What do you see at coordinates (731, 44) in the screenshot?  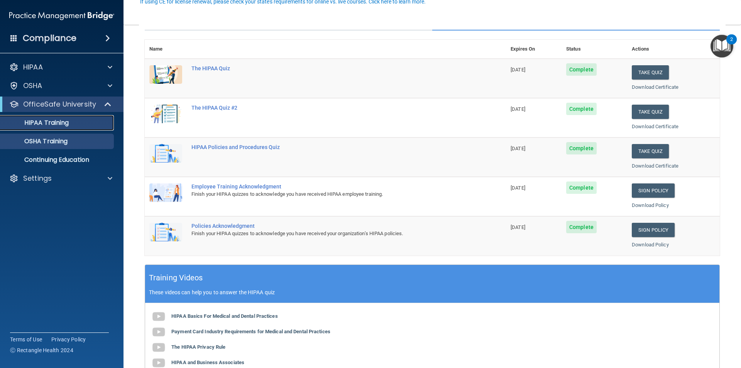 I see `div: 2` at bounding box center [731, 44].